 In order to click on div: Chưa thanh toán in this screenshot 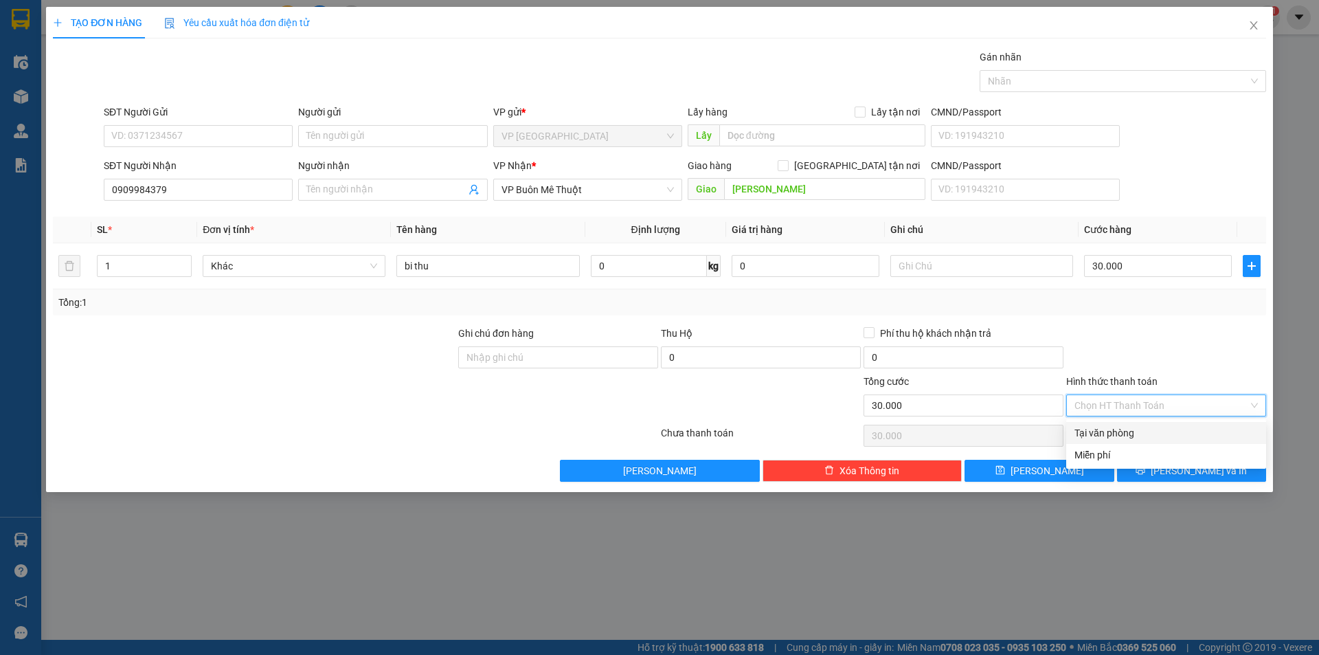, I will do `click(761, 437)`.